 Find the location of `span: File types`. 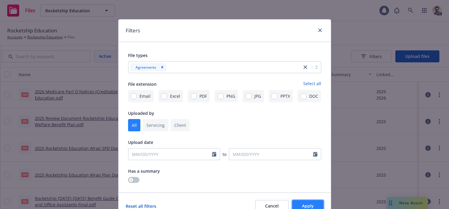

span: File types is located at coordinates (138, 55).